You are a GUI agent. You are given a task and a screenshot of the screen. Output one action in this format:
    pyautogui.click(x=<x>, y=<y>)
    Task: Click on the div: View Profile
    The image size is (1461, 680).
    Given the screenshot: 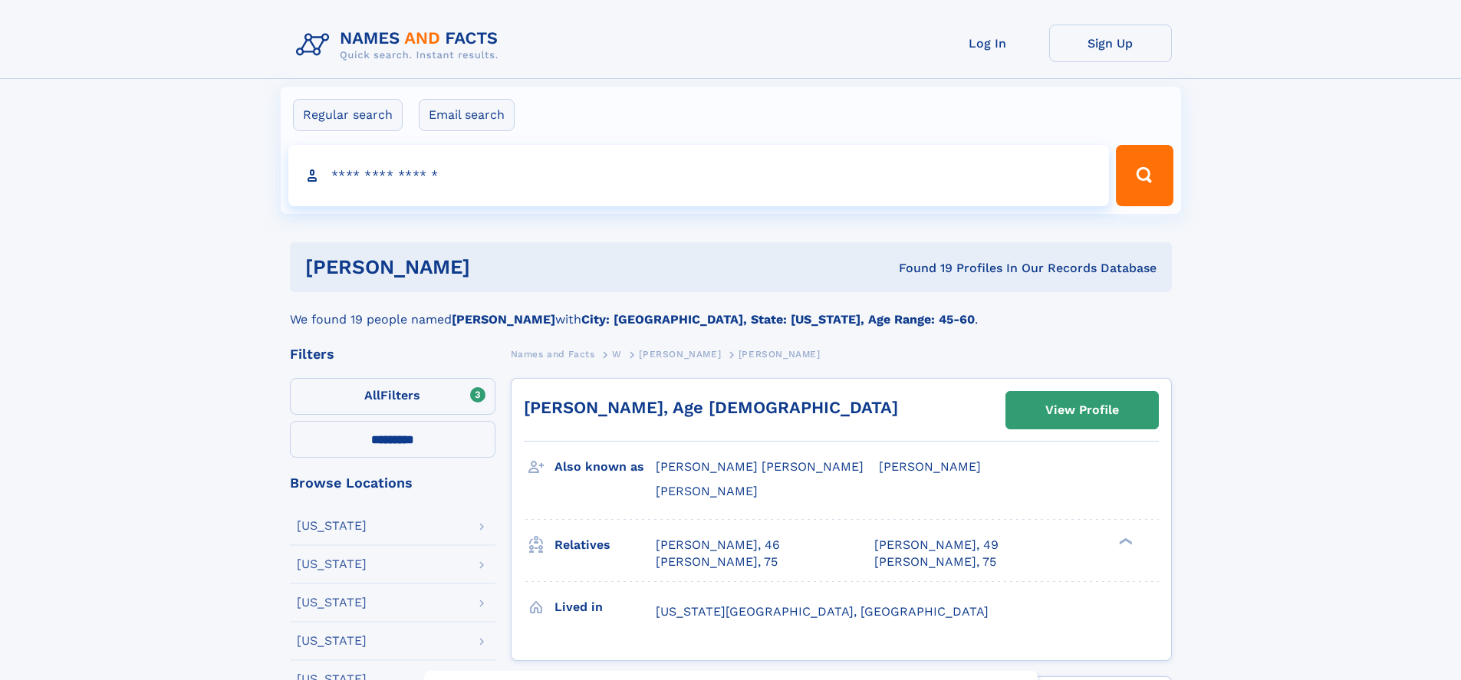 What is the action you would take?
    pyautogui.click(x=1082, y=410)
    